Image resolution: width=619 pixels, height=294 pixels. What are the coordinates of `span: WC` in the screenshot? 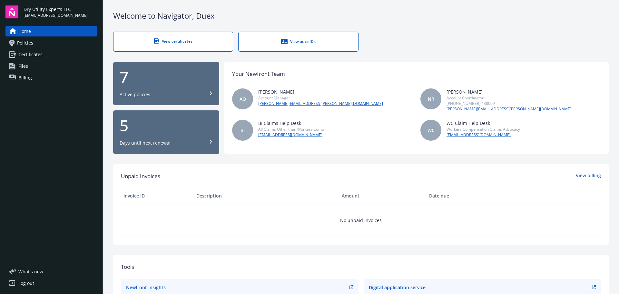 It's located at (431, 130).